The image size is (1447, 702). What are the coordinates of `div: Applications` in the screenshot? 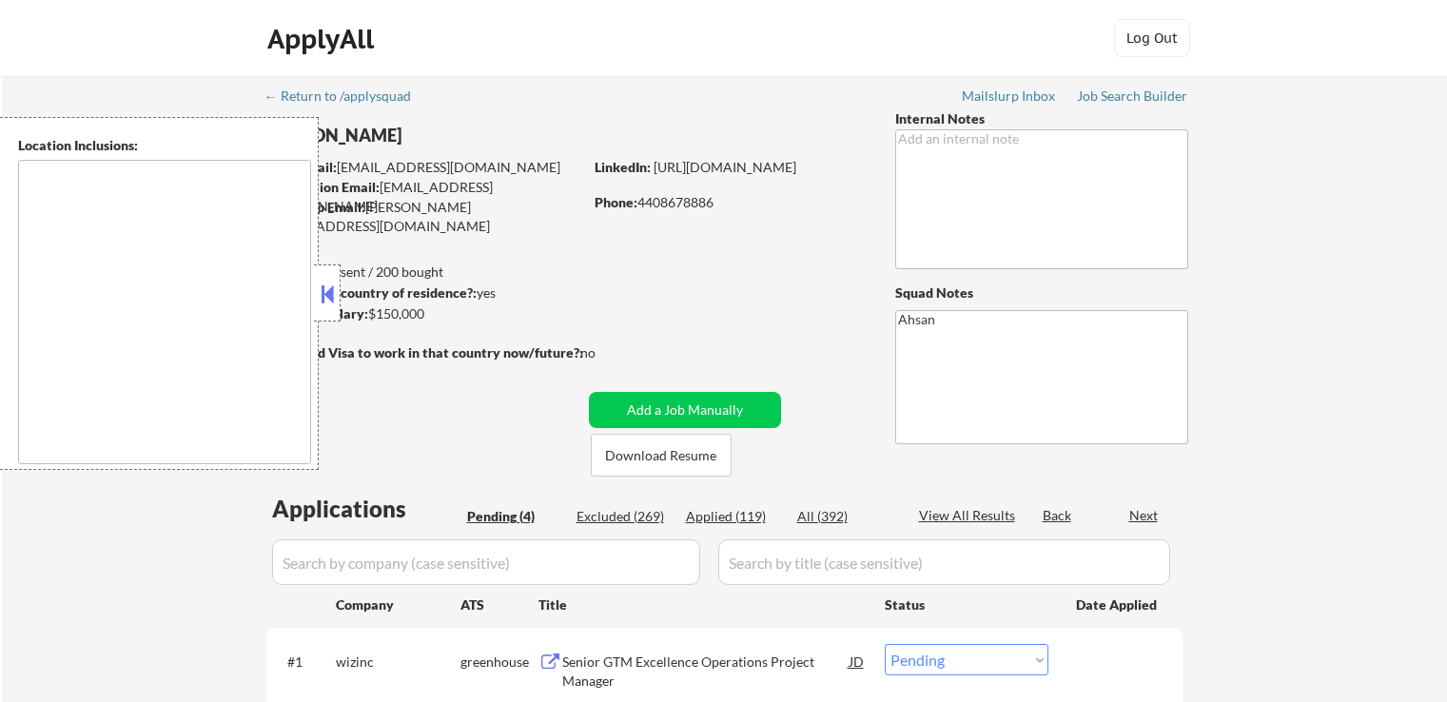 It's located at (366, 509).